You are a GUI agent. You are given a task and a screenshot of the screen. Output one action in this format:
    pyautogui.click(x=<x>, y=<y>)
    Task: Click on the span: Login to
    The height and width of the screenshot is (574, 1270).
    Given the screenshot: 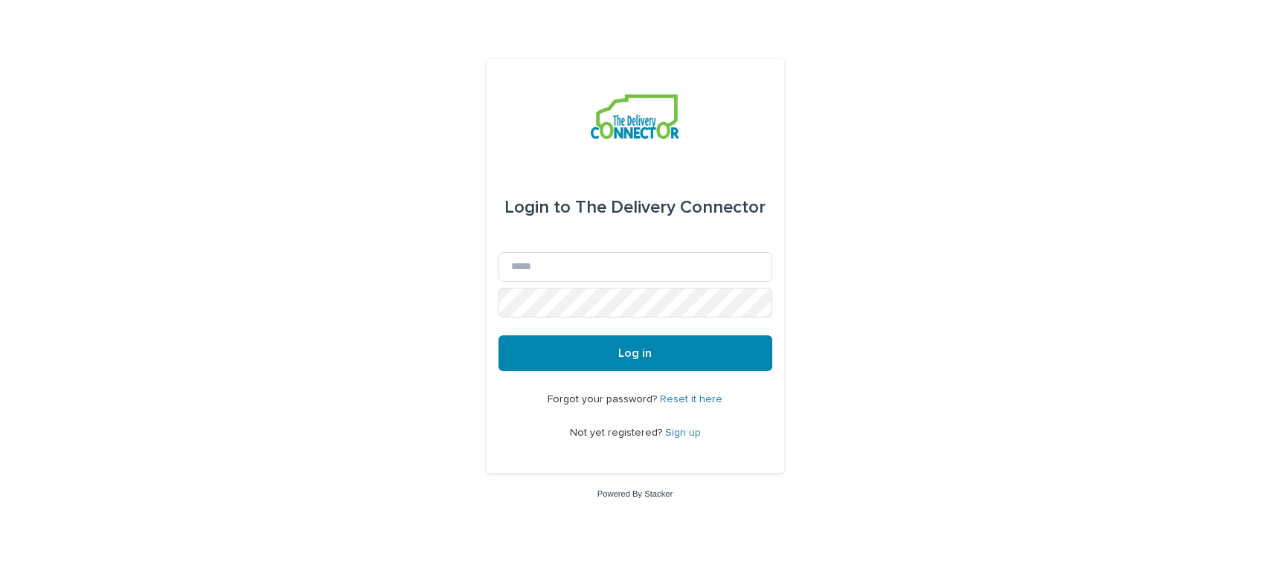 What is the action you would take?
    pyautogui.click(x=537, y=208)
    